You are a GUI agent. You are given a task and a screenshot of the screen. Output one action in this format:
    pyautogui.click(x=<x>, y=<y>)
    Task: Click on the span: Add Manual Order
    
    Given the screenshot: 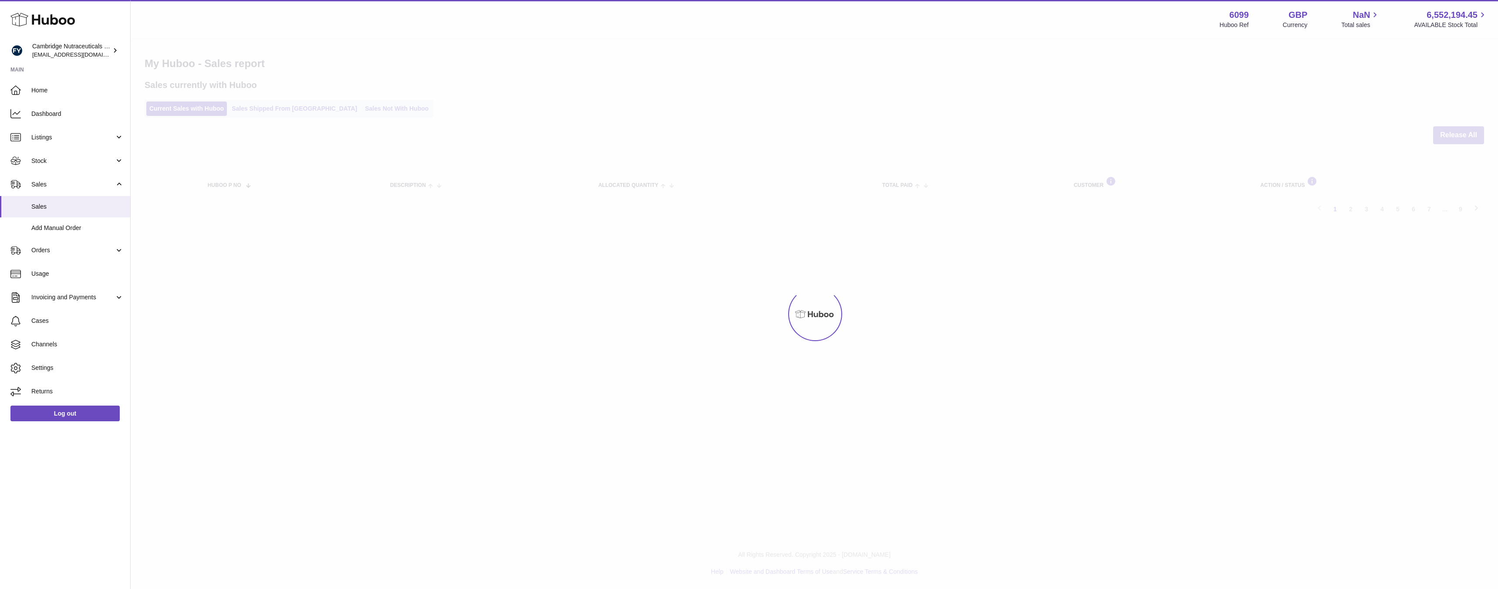 What is the action you would take?
    pyautogui.click(x=78, y=228)
    